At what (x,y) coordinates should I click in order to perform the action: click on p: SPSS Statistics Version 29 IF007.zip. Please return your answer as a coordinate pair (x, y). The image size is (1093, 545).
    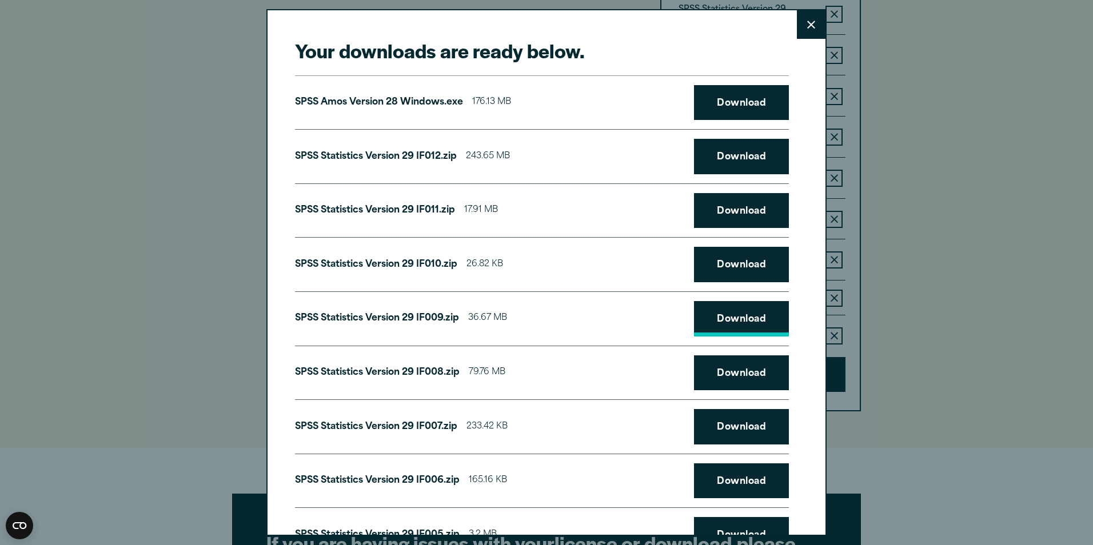
    Looking at the image, I should click on (376, 427).